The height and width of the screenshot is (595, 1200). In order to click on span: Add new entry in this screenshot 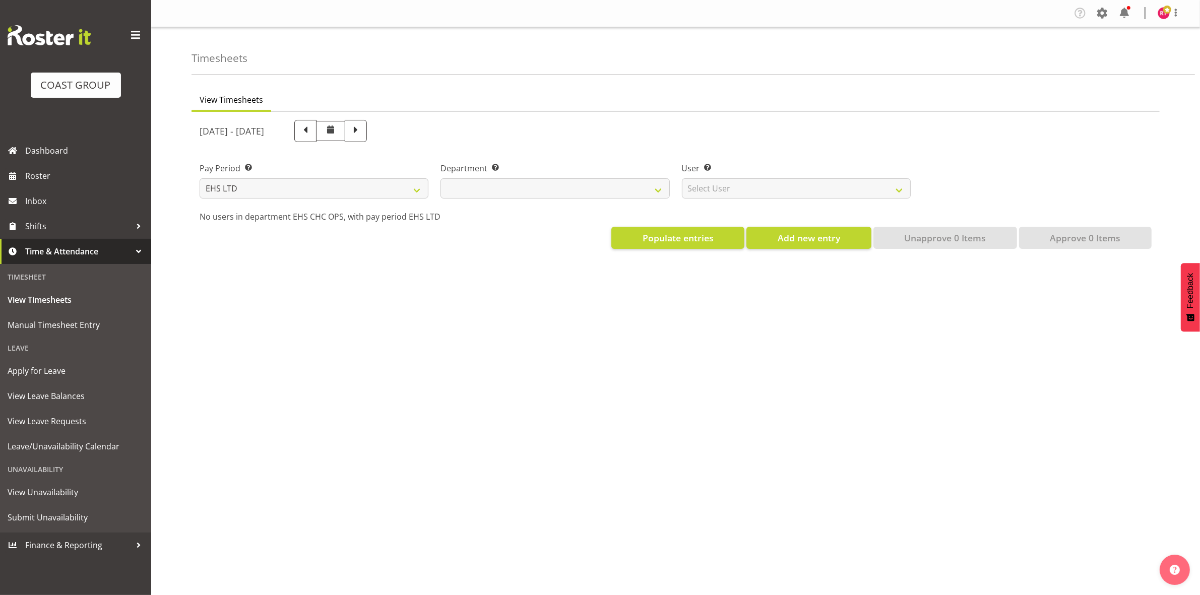, I will do `click(809, 238)`.